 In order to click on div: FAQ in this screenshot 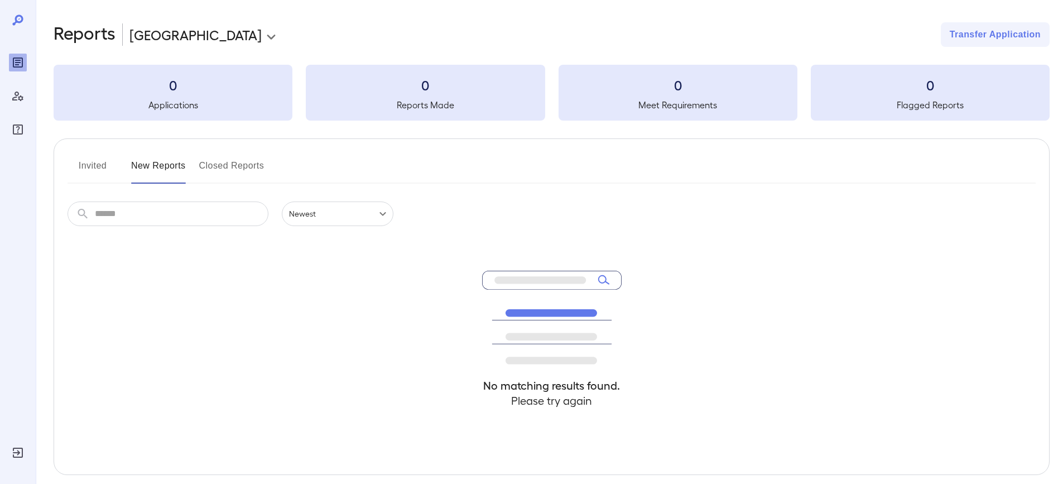, I will do `click(18, 129)`.